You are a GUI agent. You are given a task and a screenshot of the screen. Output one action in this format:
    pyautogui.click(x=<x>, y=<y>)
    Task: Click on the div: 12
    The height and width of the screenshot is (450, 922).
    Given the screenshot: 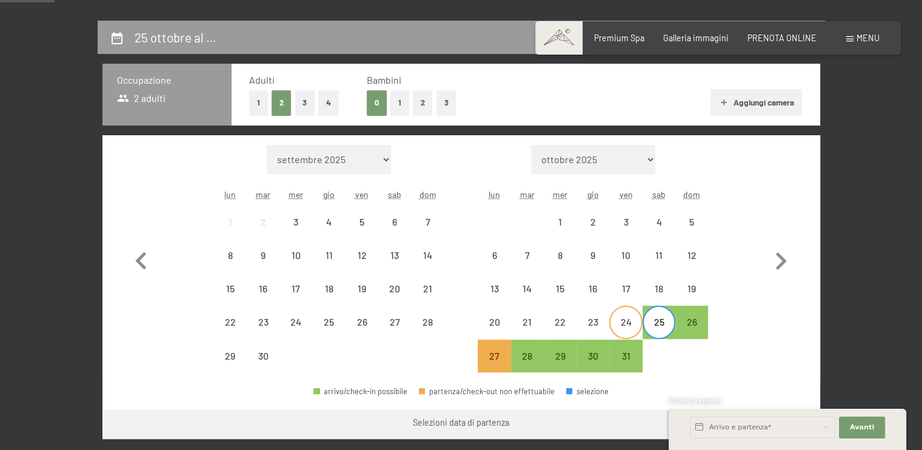 What is the action you would take?
    pyautogui.click(x=692, y=265)
    